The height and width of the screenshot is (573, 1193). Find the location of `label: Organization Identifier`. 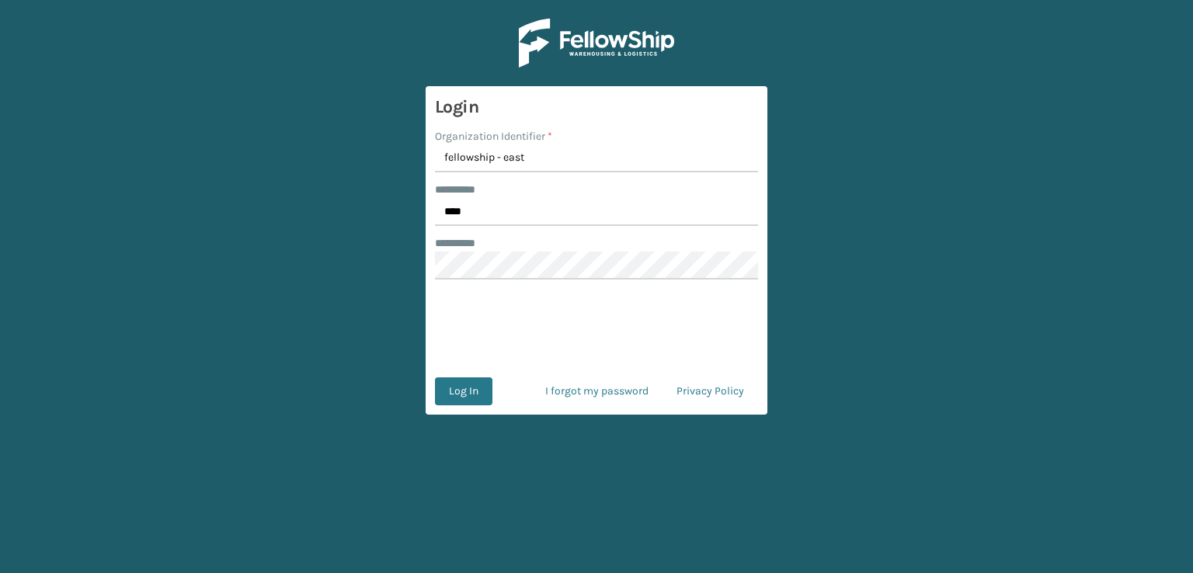

label: Organization Identifier is located at coordinates (493, 136).